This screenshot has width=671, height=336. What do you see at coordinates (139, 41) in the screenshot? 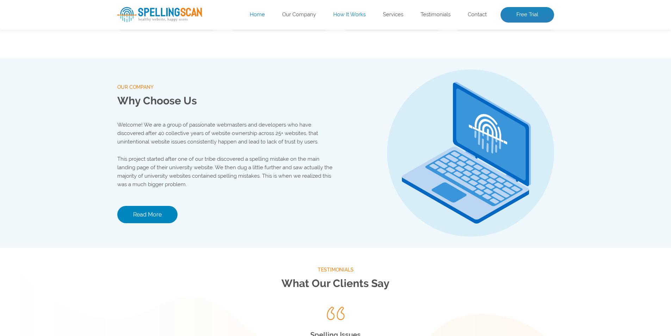
I see `span: Free` at bounding box center [139, 41].